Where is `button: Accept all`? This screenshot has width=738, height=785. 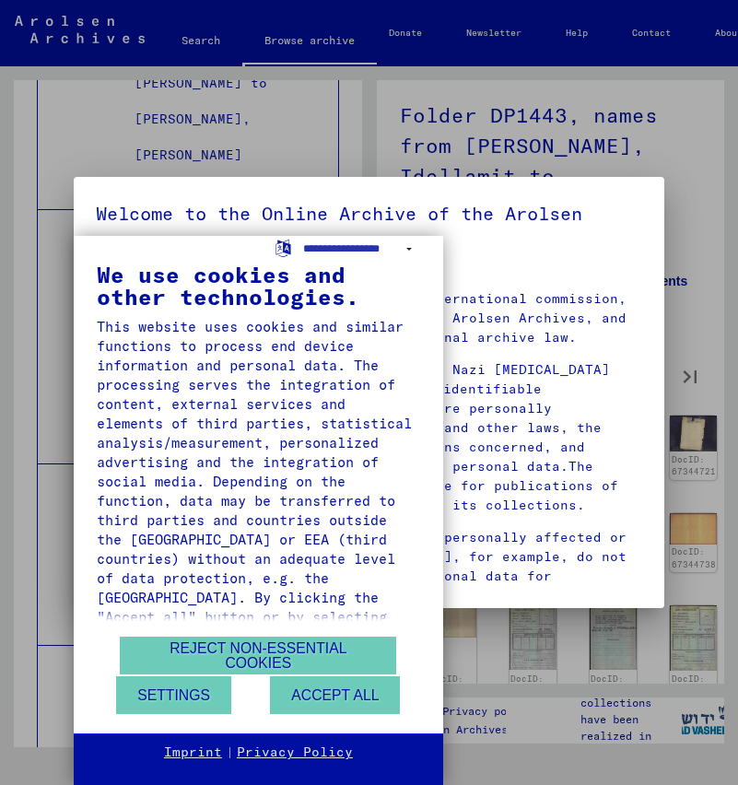 button: Accept all is located at coordinates (334, 694).